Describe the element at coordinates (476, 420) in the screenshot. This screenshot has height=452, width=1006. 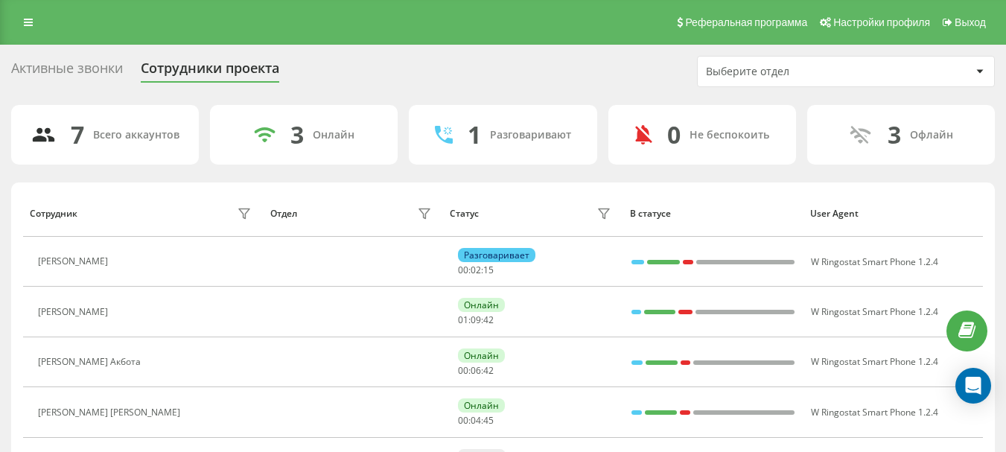
I see `span: 04` at that location.